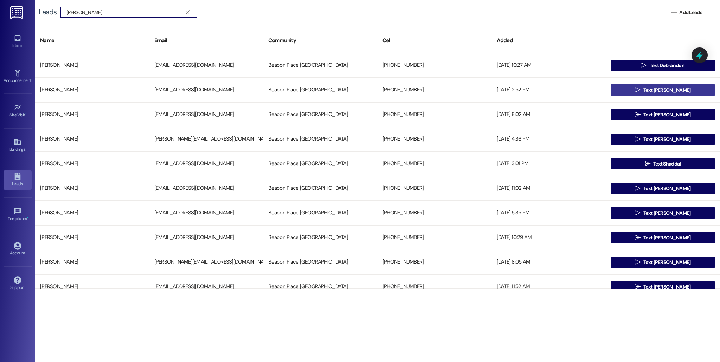  What do you see at coordinates (47, 12) in the screenshot?
I see `div: Leads` at bounding box center [47, 12].